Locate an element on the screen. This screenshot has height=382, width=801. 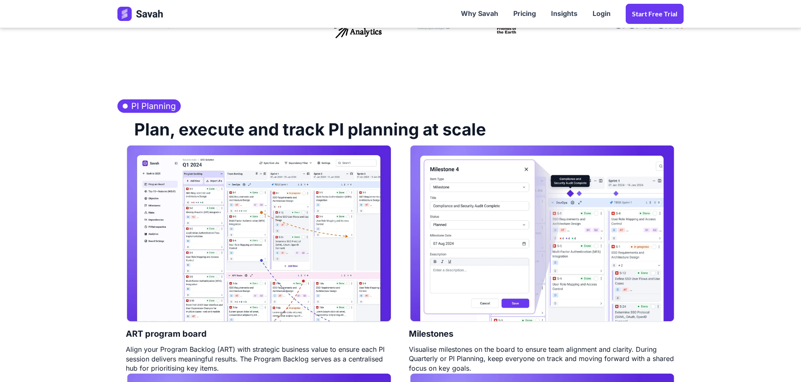
a: Start Free trial is located at coordinates (655, 14).